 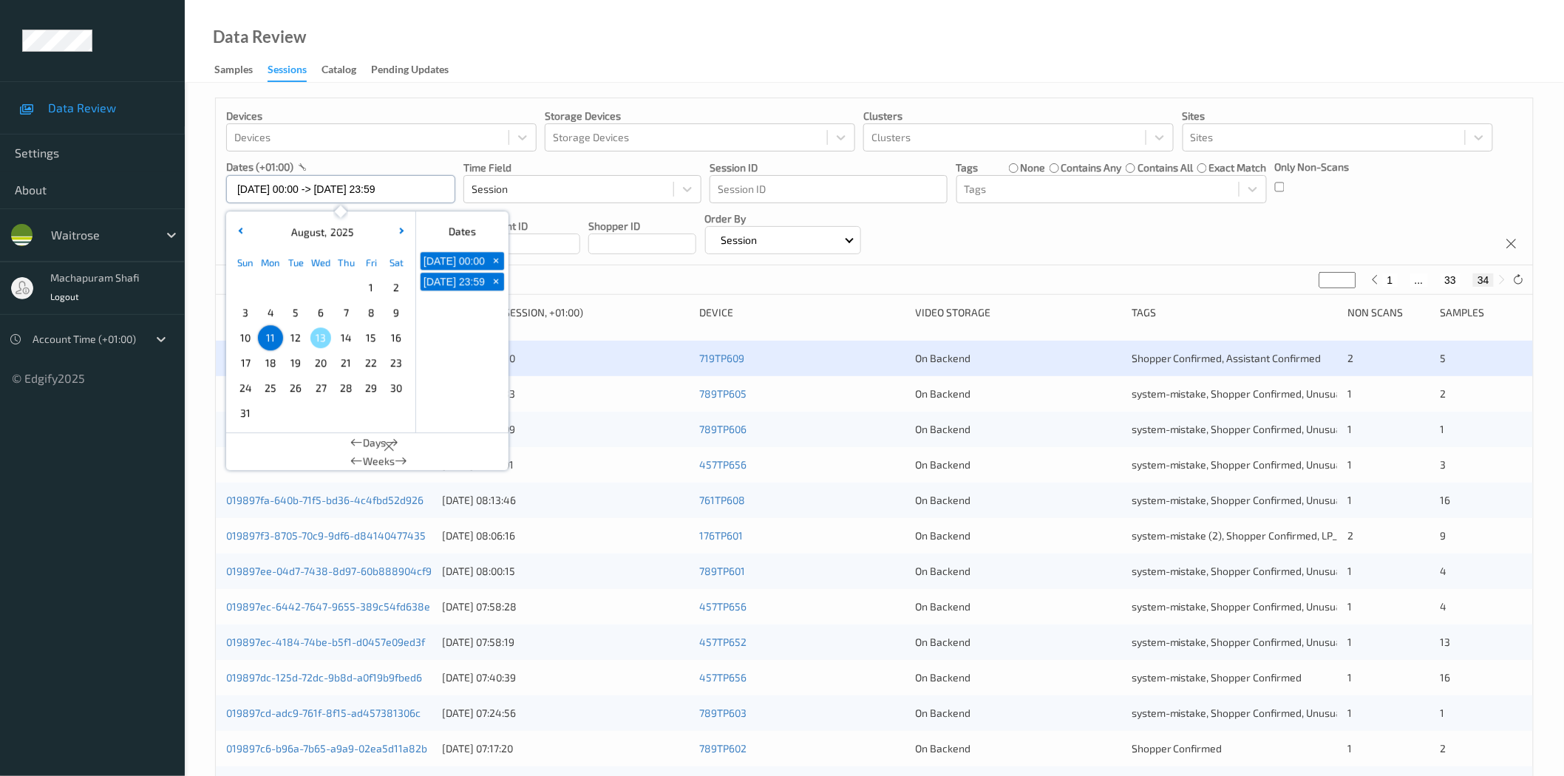 What do you see at coordinates (371, 338) in the screenshot?
I see `span: 15` at bounding box center [371, 338].